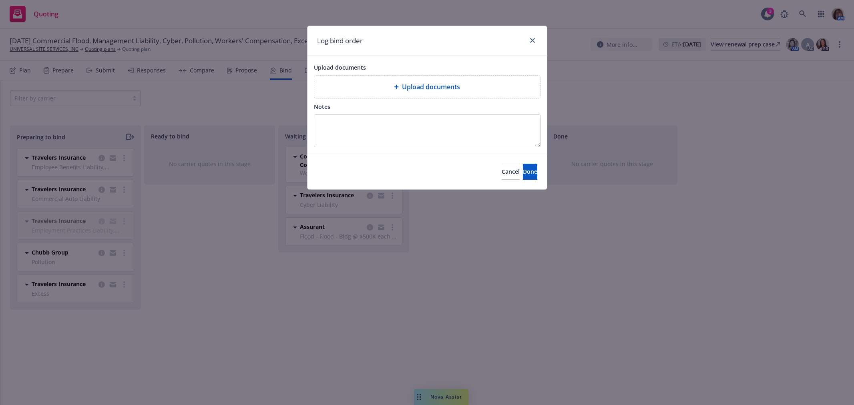 The width and height of the screenshot is (854, 405). Describe the element at coordinates (427, 87) in the screenshot. I see `div: Upload documents` at that location.